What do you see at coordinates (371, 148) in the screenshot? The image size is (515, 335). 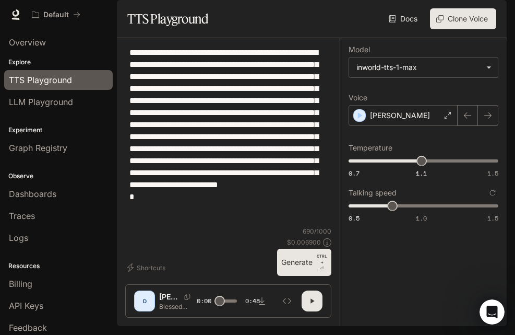 I see `p: Temperature` at bounding box center [371, 148].